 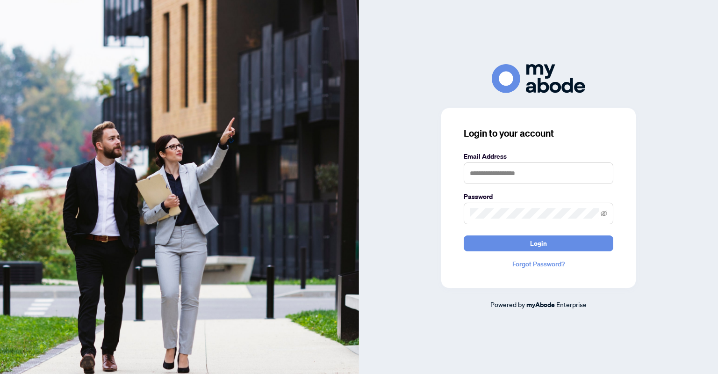 What do you see at coordinates (540, 304) in the screenshot?
I see `a: myAbode` at bounding box center [540, 304].